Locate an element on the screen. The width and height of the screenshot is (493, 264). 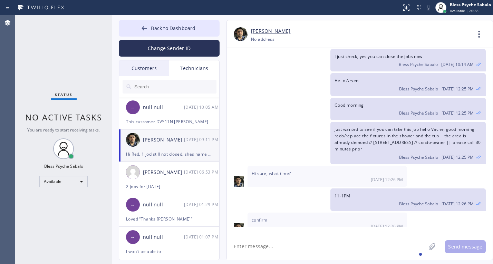
div: 10/08/2025 9:29 AM is located at coordinates (202, 205).